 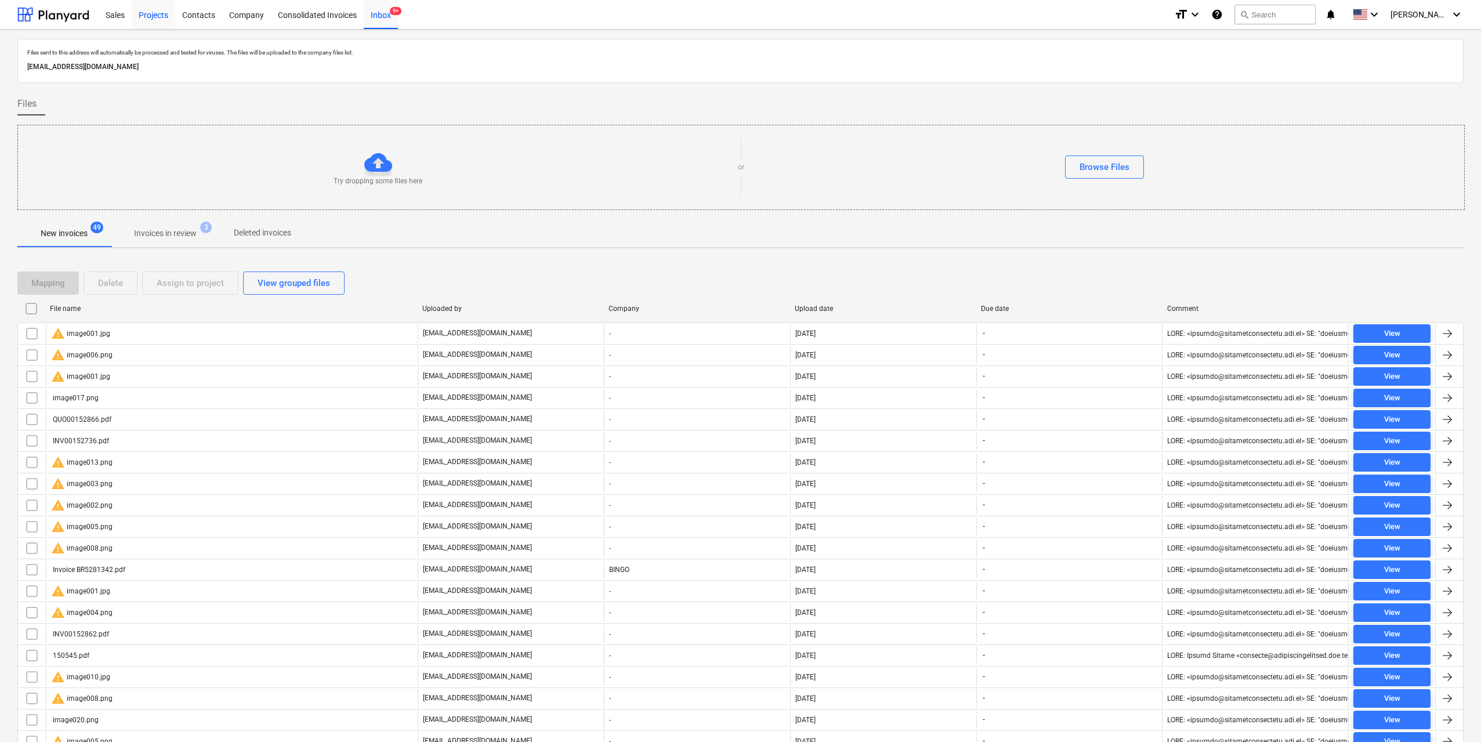 What do you see at coordinates (88, 570) in the screenshot?
I see `div: Invoice BR5281342.pdf` at bounding box center [88, 570].